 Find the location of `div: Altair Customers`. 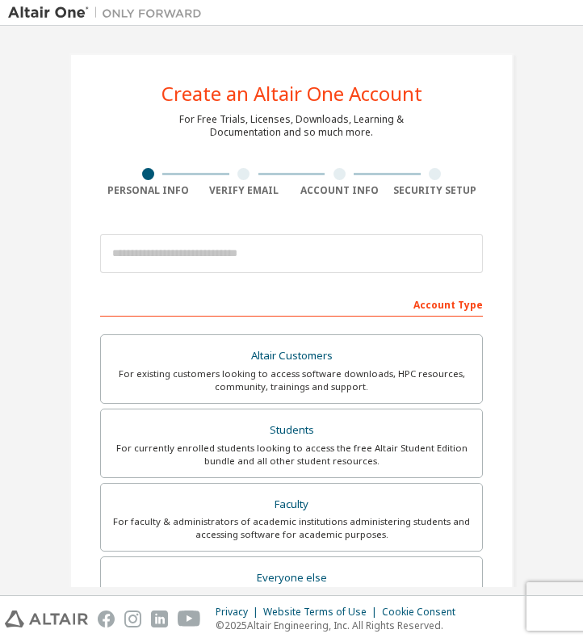

div: Altair Customers is located at coordinates (292, 356).